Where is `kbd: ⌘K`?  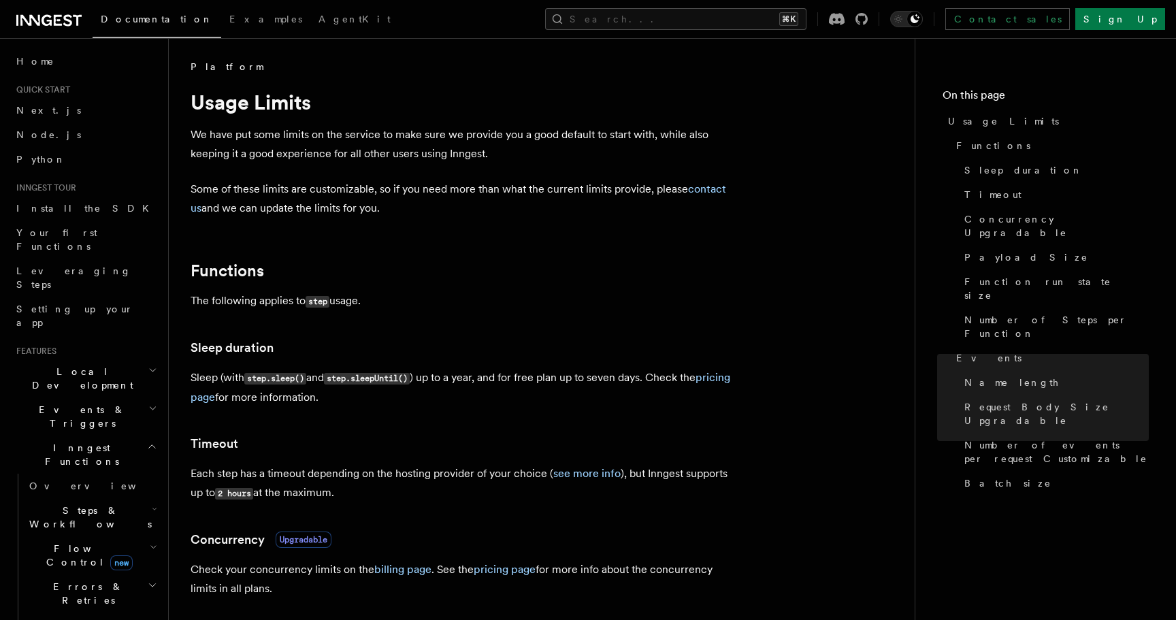 kbd: ⌘K is located at coordinates (789, 19).